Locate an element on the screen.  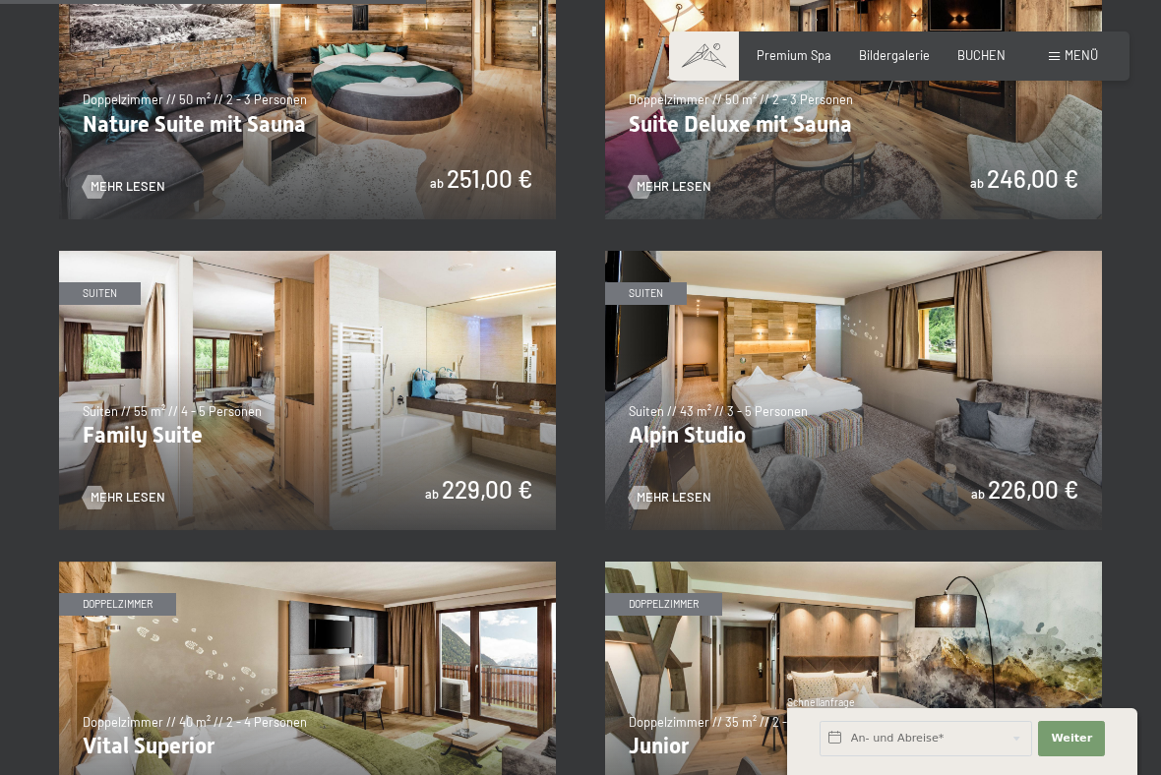
button: Weiter is located at coordinates (1071, 739).